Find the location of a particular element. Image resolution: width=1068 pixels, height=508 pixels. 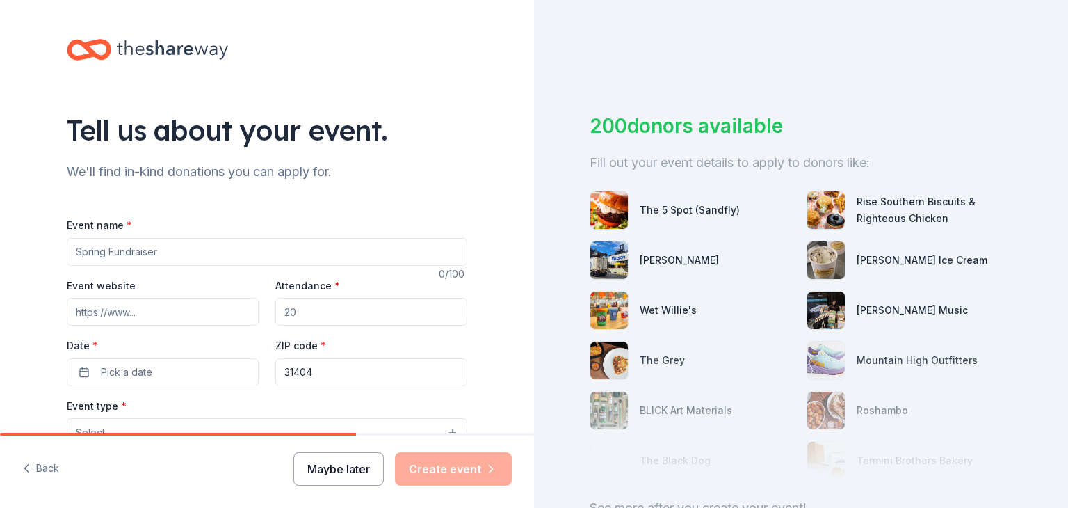

img: photo for Leopold's Ice Cream is located at coordinates (826, 260).